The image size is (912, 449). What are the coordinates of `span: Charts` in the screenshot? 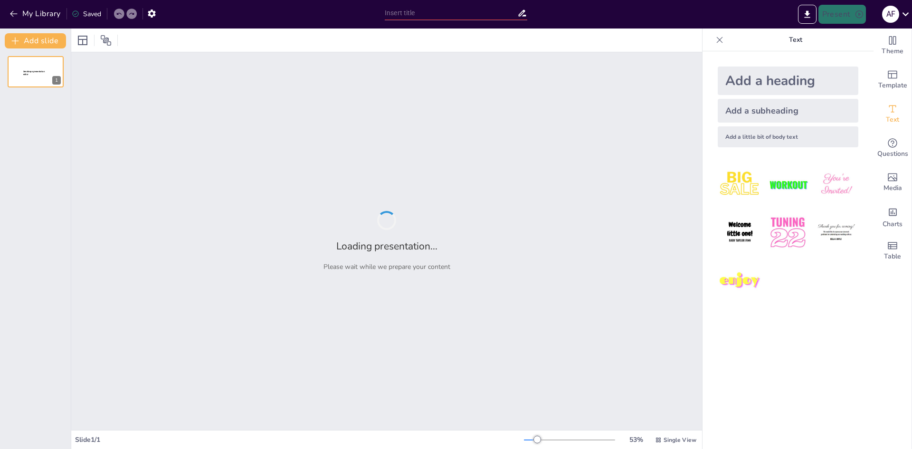 It's located at (892, 224).